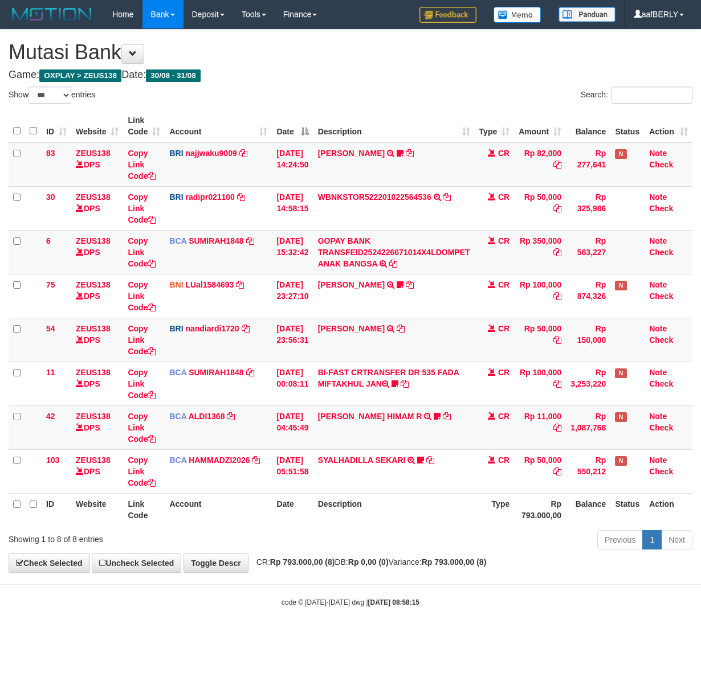 The height and width of the screenshot is (681, 701). I want to click on td: Rp 150,000, so click(588, 339).